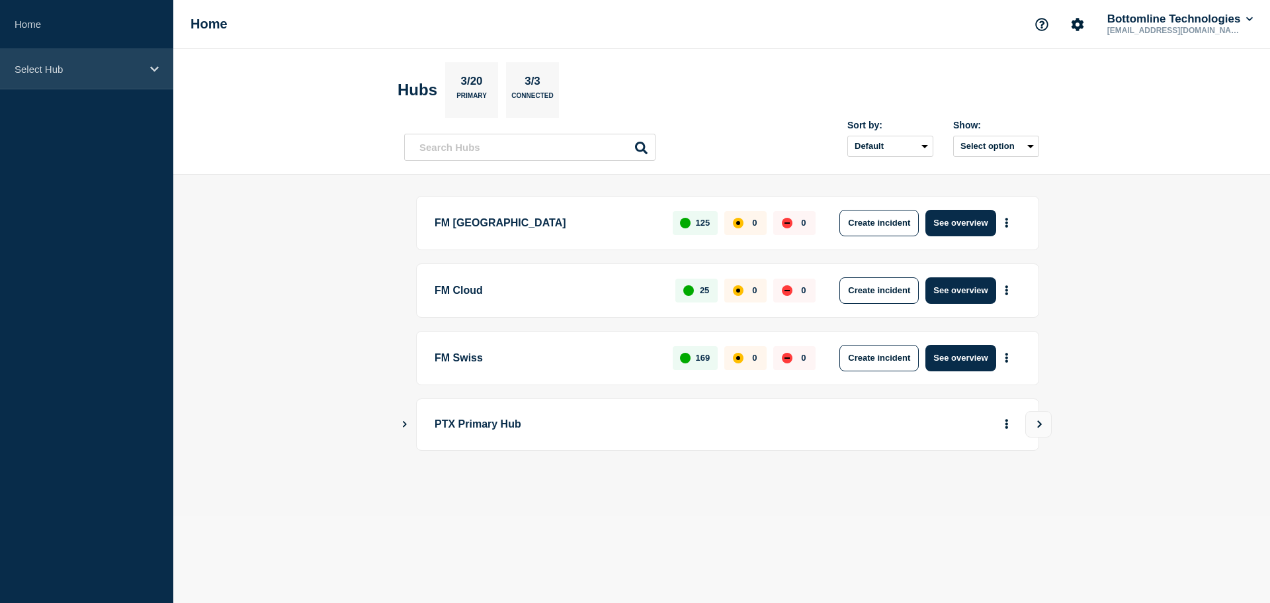 The image size is (1270, 603). I want to click on p: 3/3, so click(533, 83).